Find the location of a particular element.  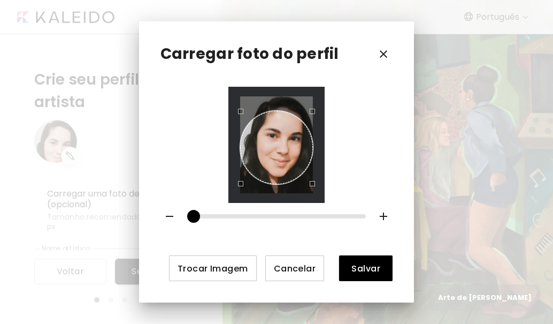

span: Cancelar is located at coordinates (295, 268).